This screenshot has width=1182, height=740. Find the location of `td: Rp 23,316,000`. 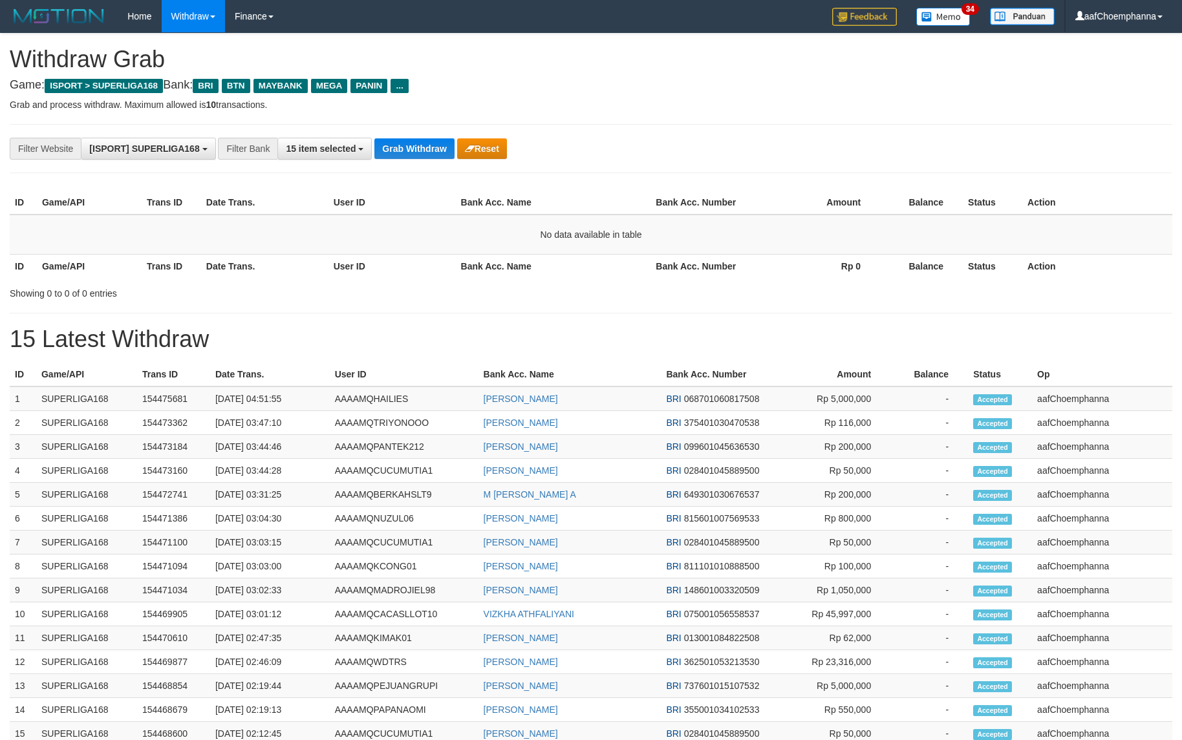

td: Rp 23,316,000 is located at coordinates (831, 662).